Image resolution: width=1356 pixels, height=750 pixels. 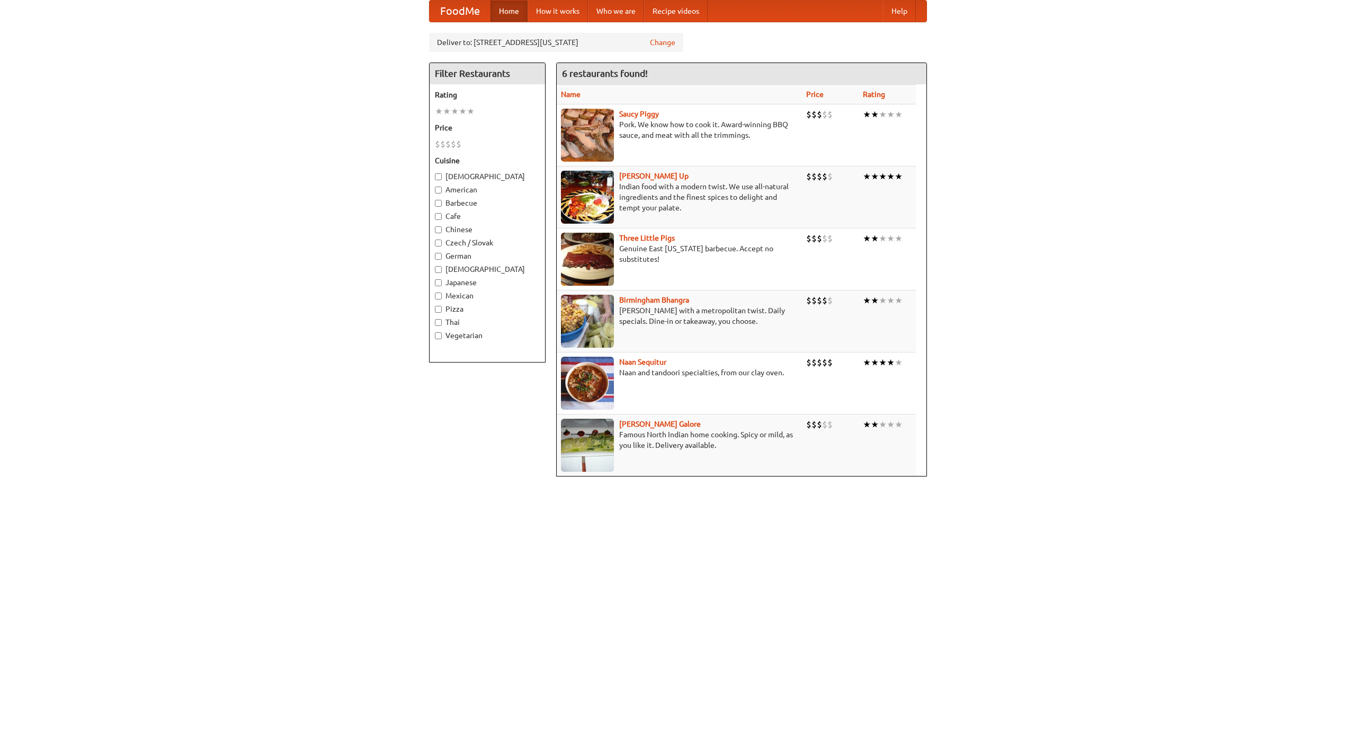 I want to click on h5: Cuisine, so click(x=487, y=160).